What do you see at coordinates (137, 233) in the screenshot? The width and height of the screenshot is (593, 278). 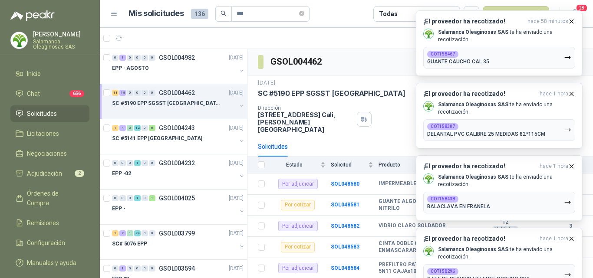 I see `div: 24` at bounding box center [137, 233].